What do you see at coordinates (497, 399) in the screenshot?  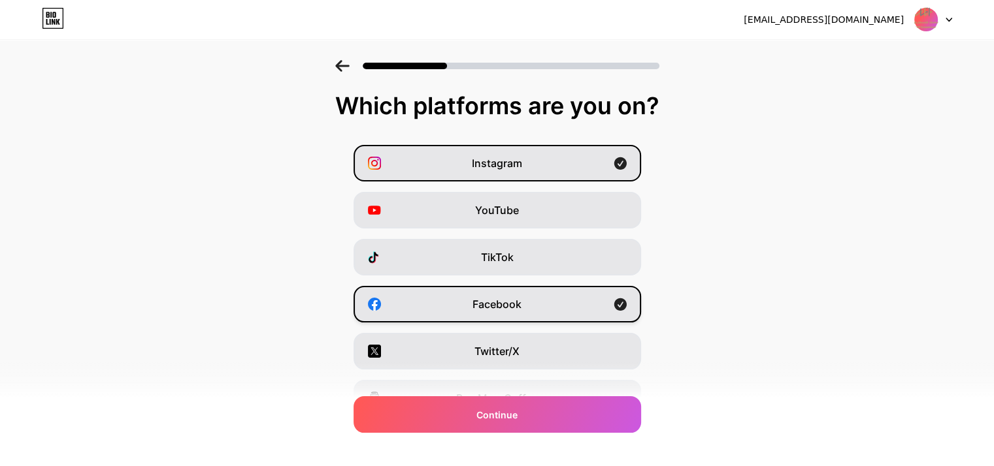 I see `span: Buy Me a Coffee` at bounding box center [497, 399].